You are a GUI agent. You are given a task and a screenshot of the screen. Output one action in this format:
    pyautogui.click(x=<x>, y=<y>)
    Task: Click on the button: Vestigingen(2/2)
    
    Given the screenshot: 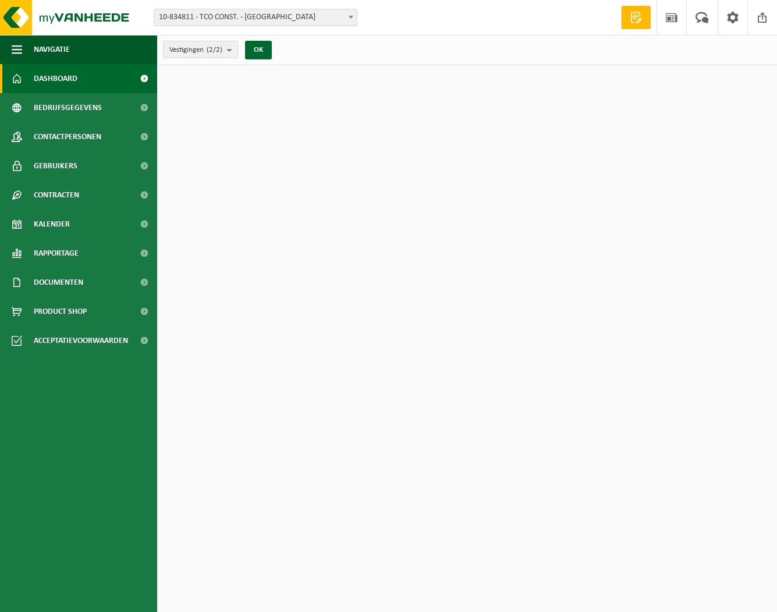 What is the action you would take?
    pyautogui.click(x=200, y=49)
    